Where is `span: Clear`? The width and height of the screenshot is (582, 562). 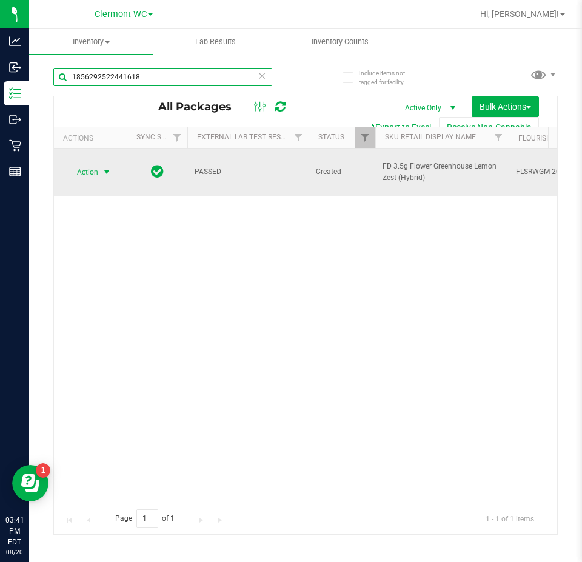 span: Clear is located at coordinates (262, 76).